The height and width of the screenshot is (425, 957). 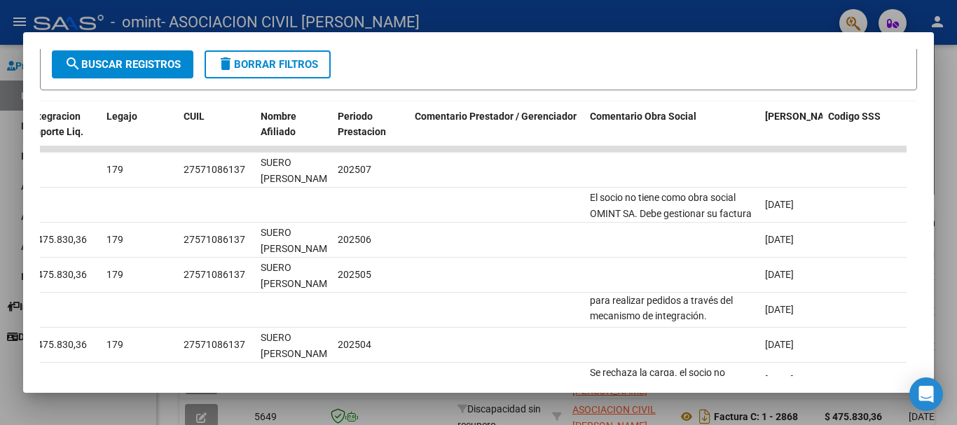 What do you see at coordinates (267, 64) in the screenshot?
I see `span: Borrar Filtros` at bounding box center [267, 64].